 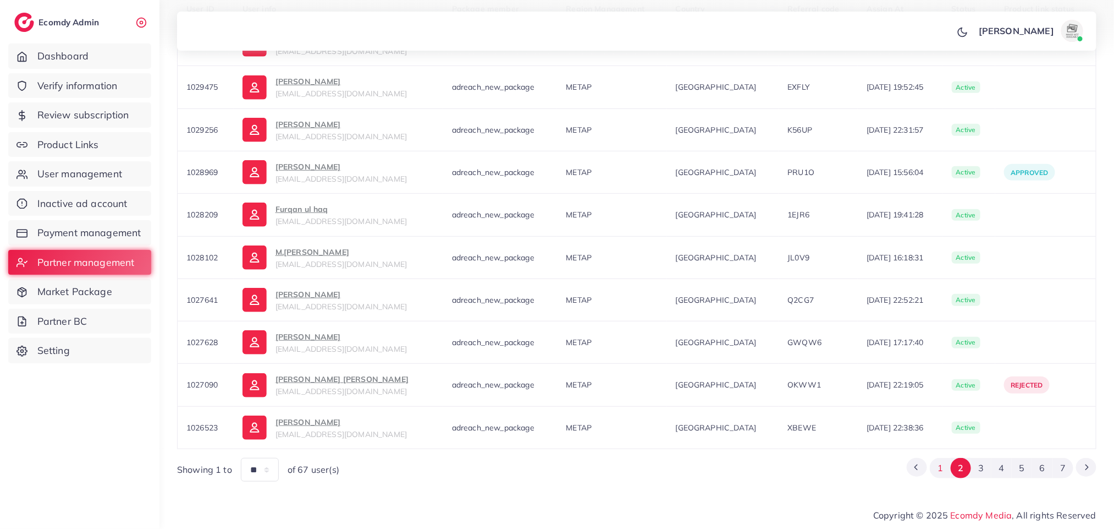 I want to click on span: XBEWE, so click(x=802, y=427).